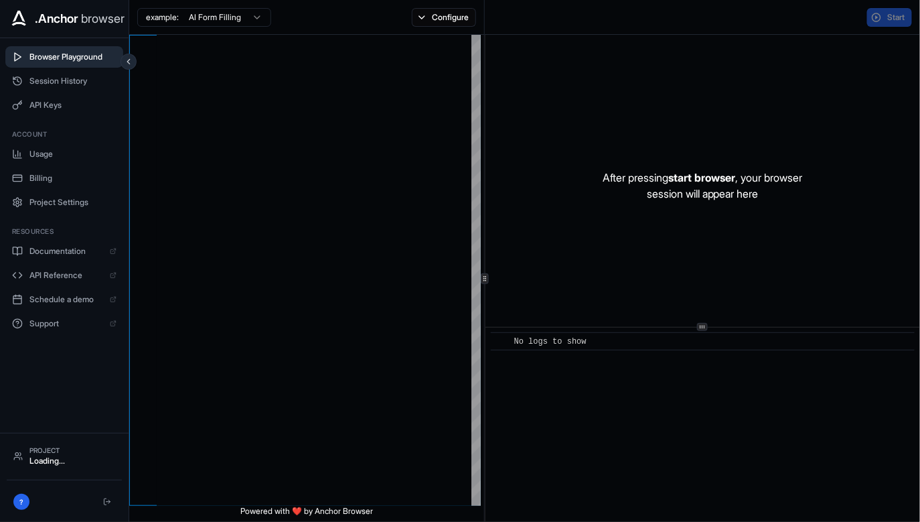 This screenshot has height=522, width=920. Describe the element at coordinates (56, 19) in the screenshot. I see `span: .Anchor` at that location.